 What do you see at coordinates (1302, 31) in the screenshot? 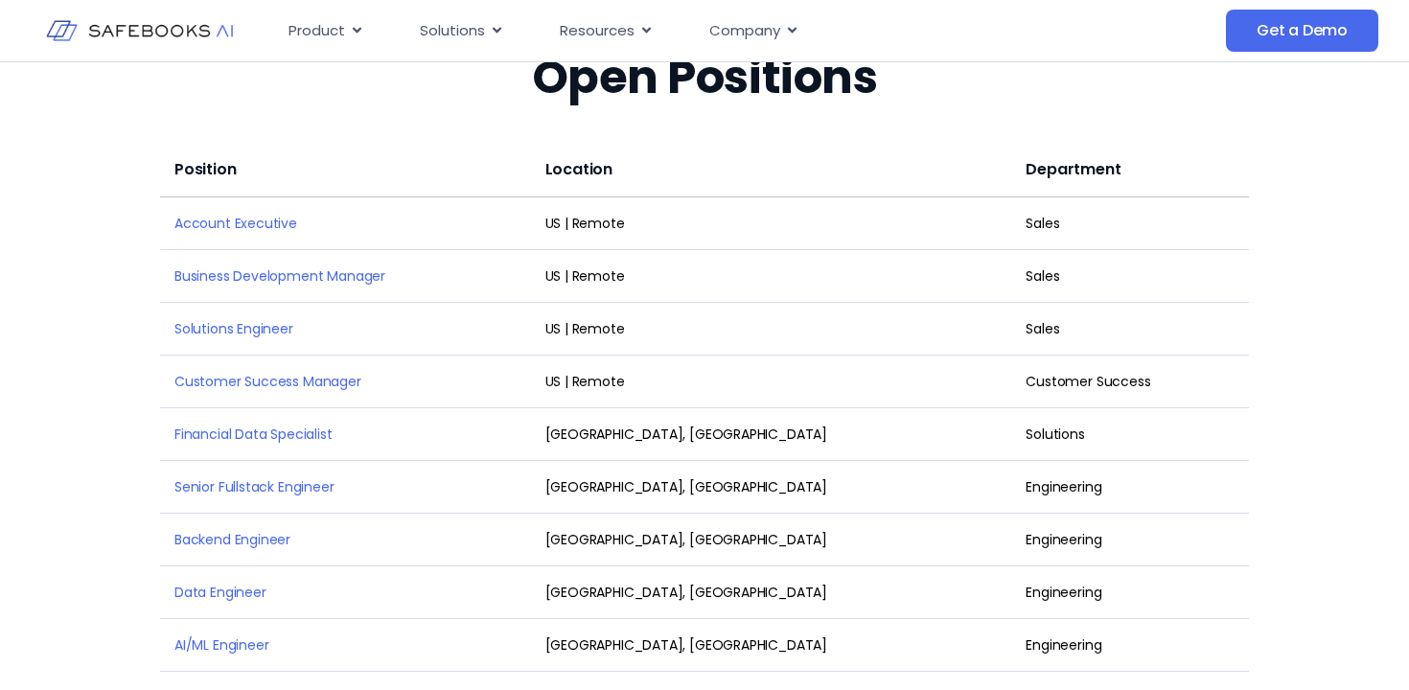
I see `a: Get a Demo` at bounding box center [1302, 31].